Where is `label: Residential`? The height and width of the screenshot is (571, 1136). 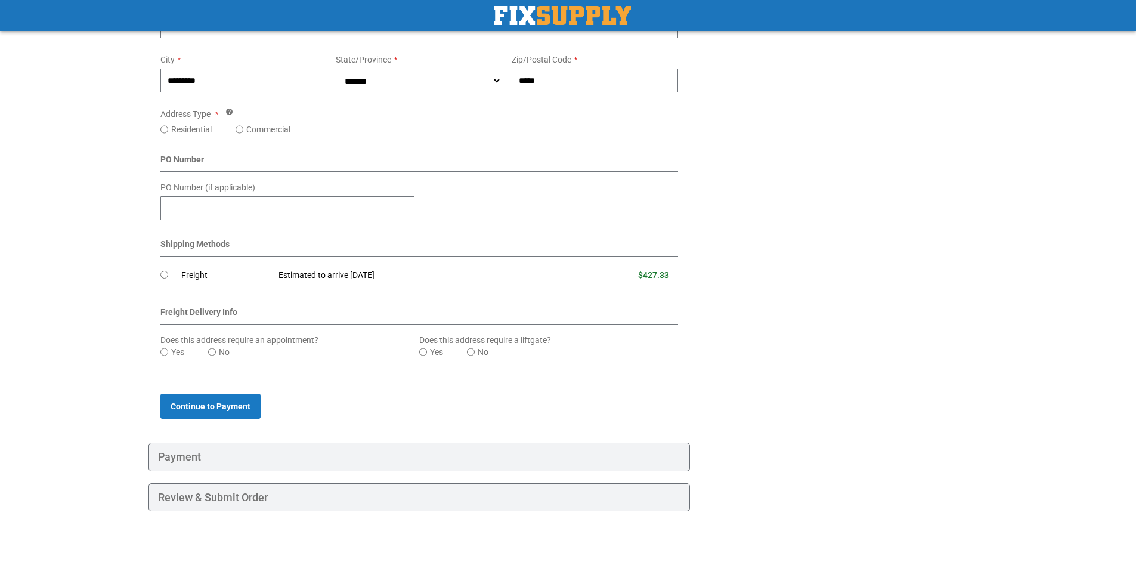 label: Residential is located at coordinates (191, 129).